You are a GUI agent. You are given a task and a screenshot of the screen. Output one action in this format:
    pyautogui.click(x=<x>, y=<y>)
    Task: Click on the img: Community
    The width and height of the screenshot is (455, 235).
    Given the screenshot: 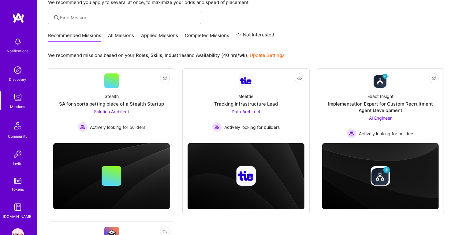 What is the action you would take?
    pyautogui.click(x=18, y=126)
    